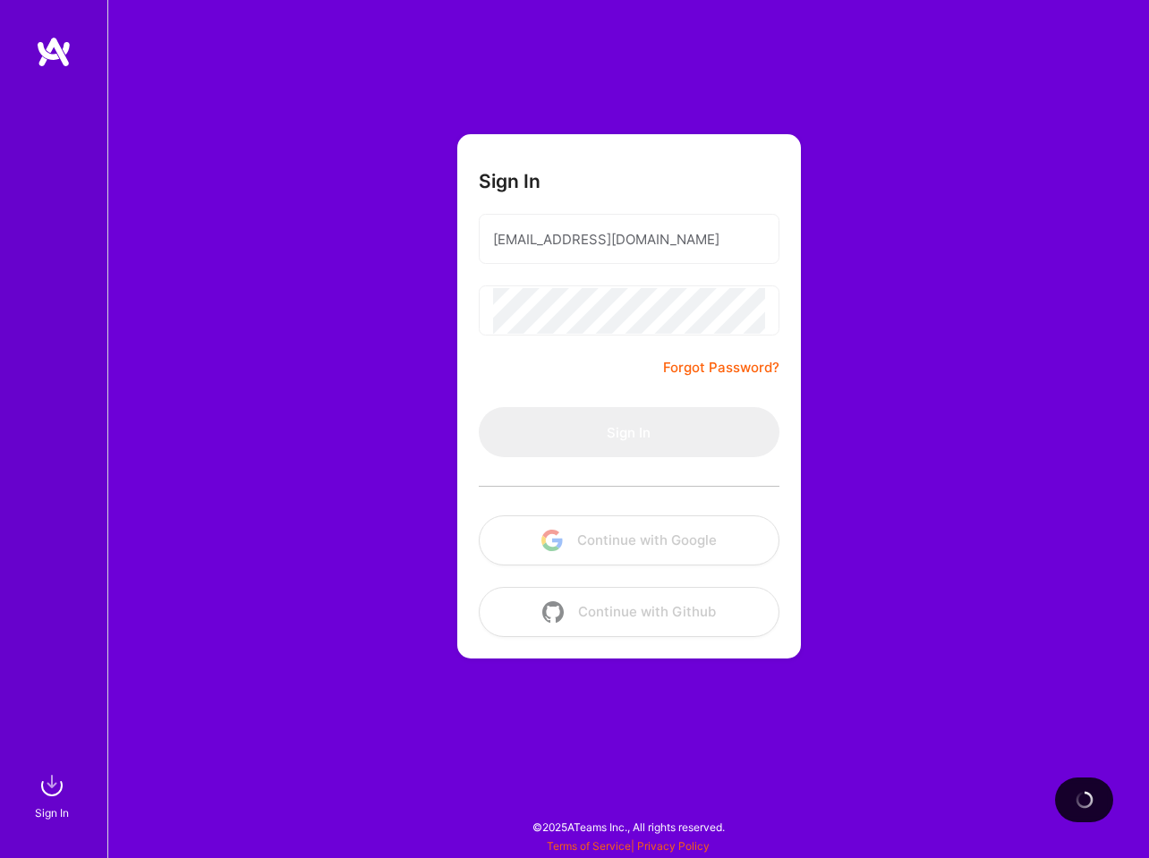  I want to click on a: Terms of Service, so click(589, 846).